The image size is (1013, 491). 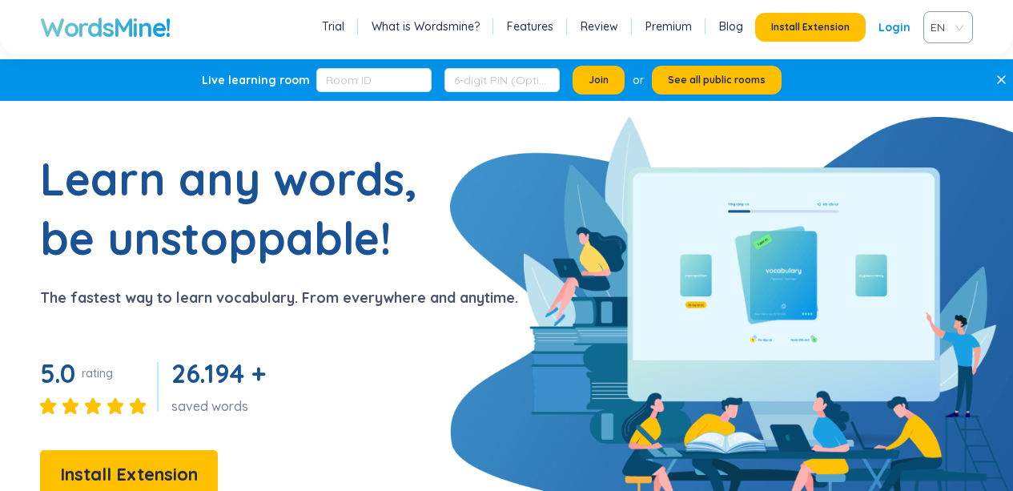 I want to click on input: Room ID, so click(x=374, y=80).